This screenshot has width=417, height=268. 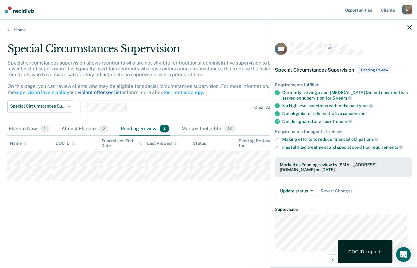 I want to click on div: Not designated as a sex, so click(x=347, y=121).